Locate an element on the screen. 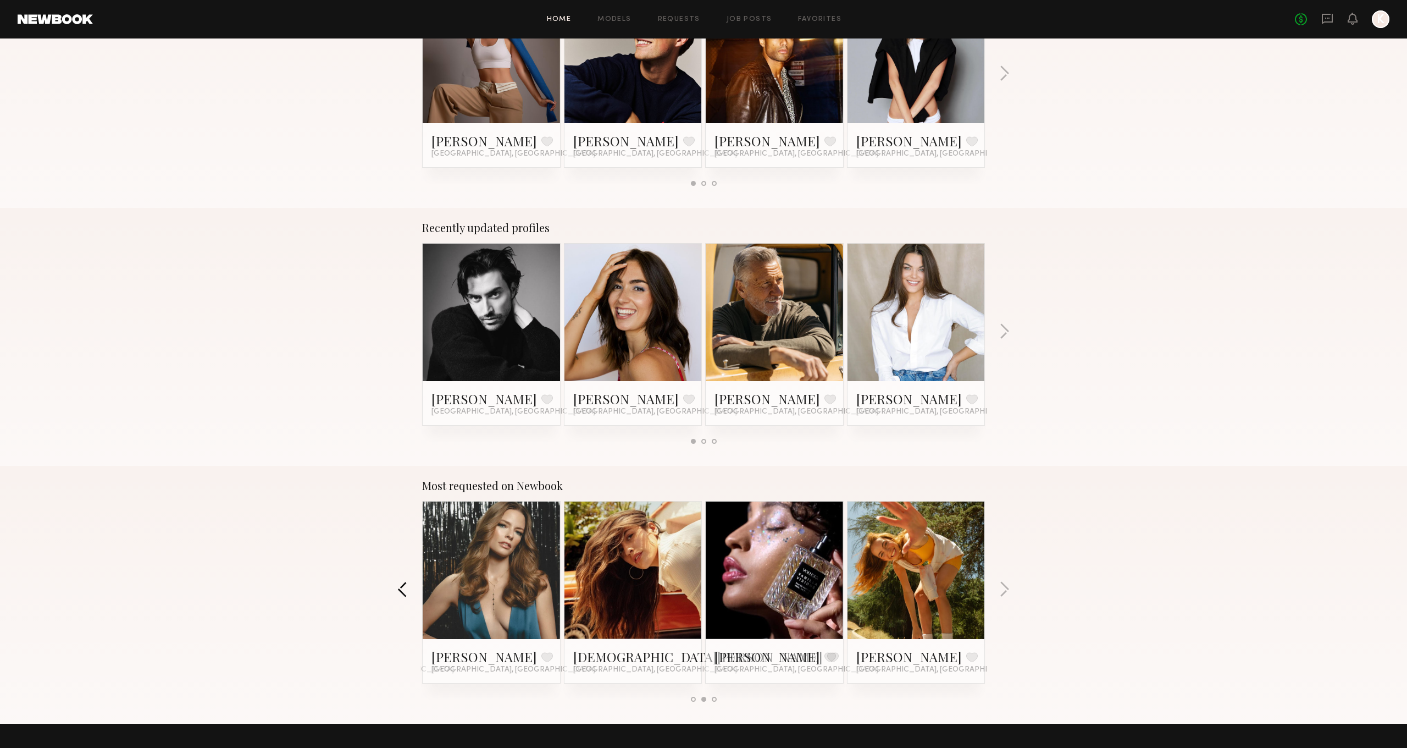 This screenshot has height=748, width=1407. a: Favorites is located at coordinates (820, 19).